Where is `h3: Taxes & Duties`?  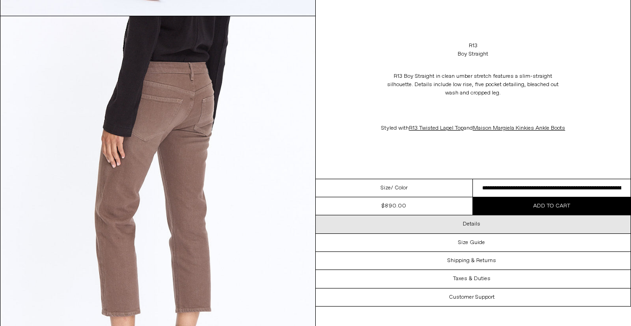
h3: Taxes & Duties is located at coordinates (471, 279).